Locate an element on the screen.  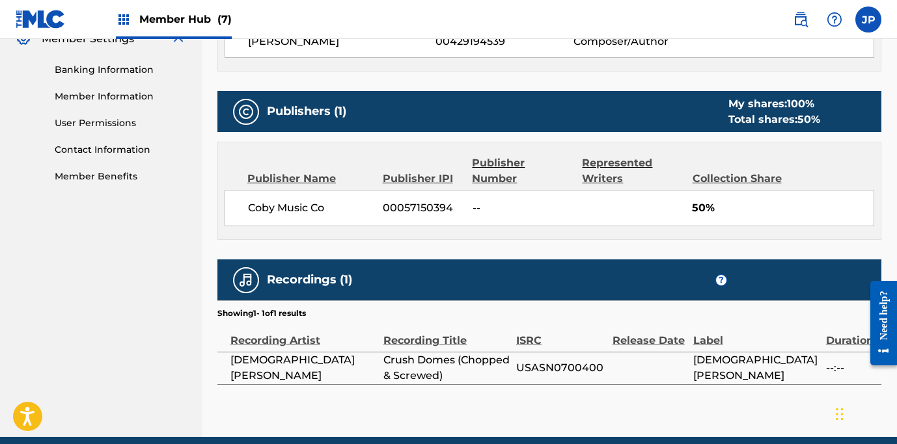
img: Member Settings is located at coordinates (23, 39).